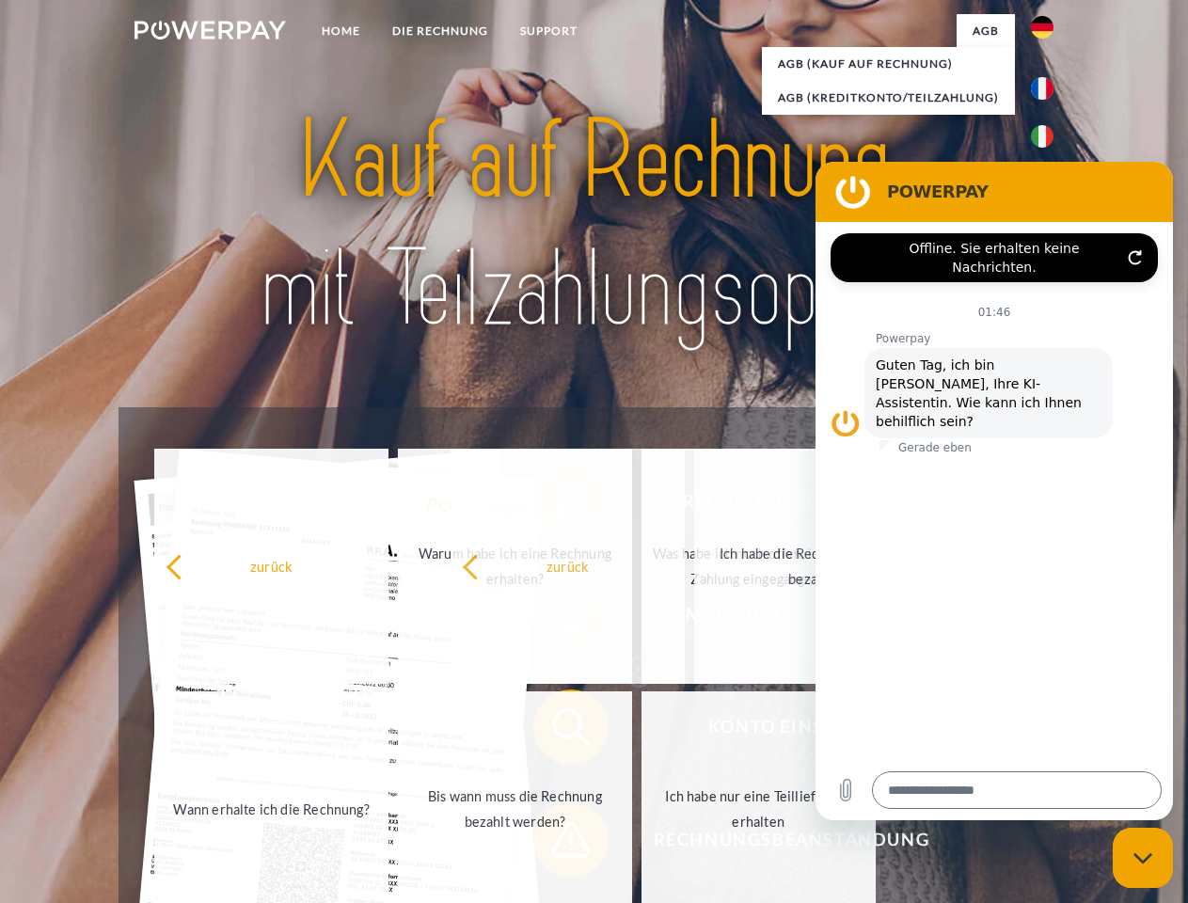 The width and height of the screenshot is (1188, 903). Describe the element at coordinates (179, 98) in the screenshot. I see `p: Dieser Chat wird mit einem Cloudservice aufgezeichnet und unterliegt den Bedingungen der .` at that location.